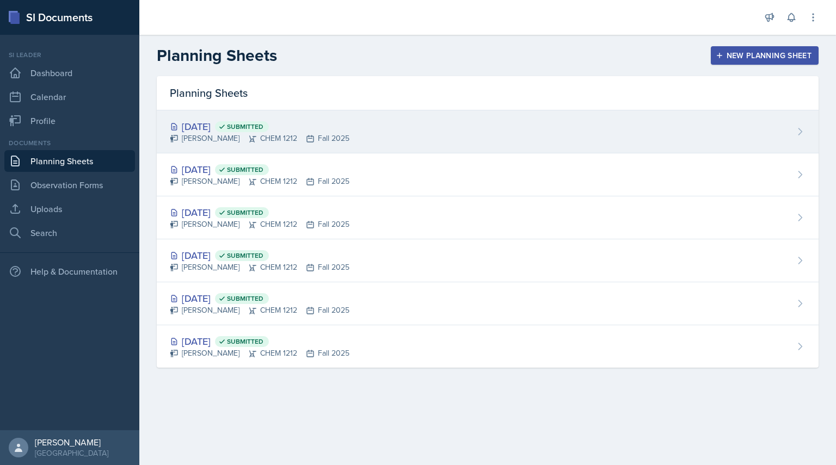  What do you see at coordinates (70, 161) in the screenshot?
I see `a: Planning Sheets` at bounding box center [70, 161].